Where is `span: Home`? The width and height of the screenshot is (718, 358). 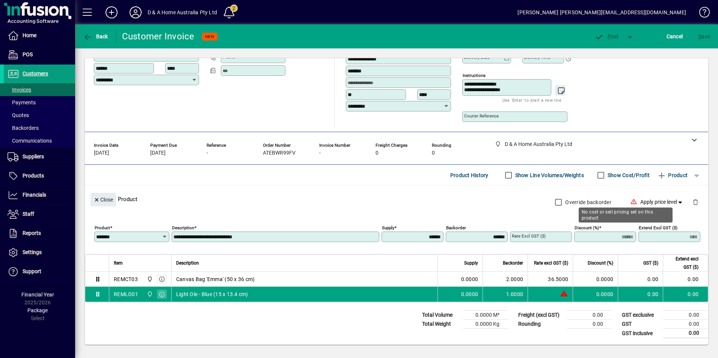 span: Home is located at coordinates (29, 35).